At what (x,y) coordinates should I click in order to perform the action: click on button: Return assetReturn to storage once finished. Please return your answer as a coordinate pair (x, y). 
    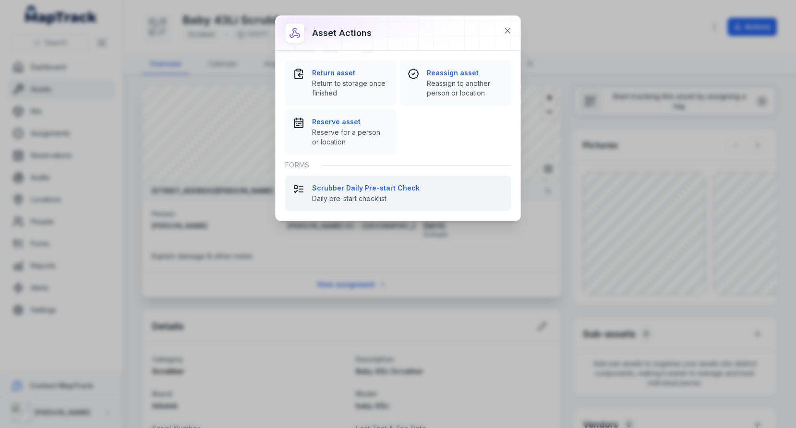
    Looking at the image, I should click on (341, 83).